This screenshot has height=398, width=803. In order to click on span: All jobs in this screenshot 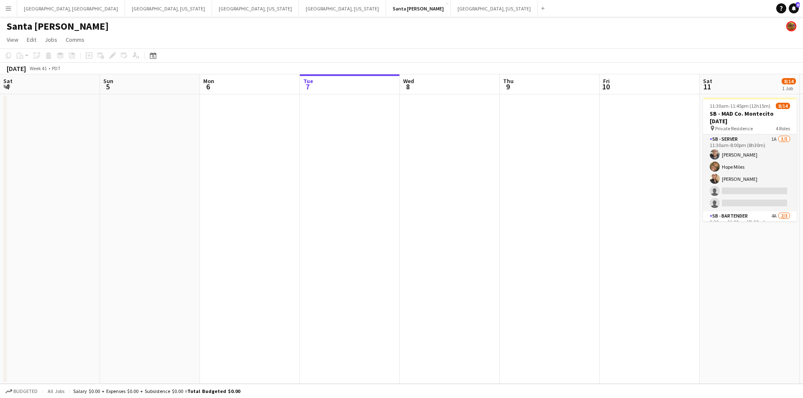, I will do `click(56, 391)`.